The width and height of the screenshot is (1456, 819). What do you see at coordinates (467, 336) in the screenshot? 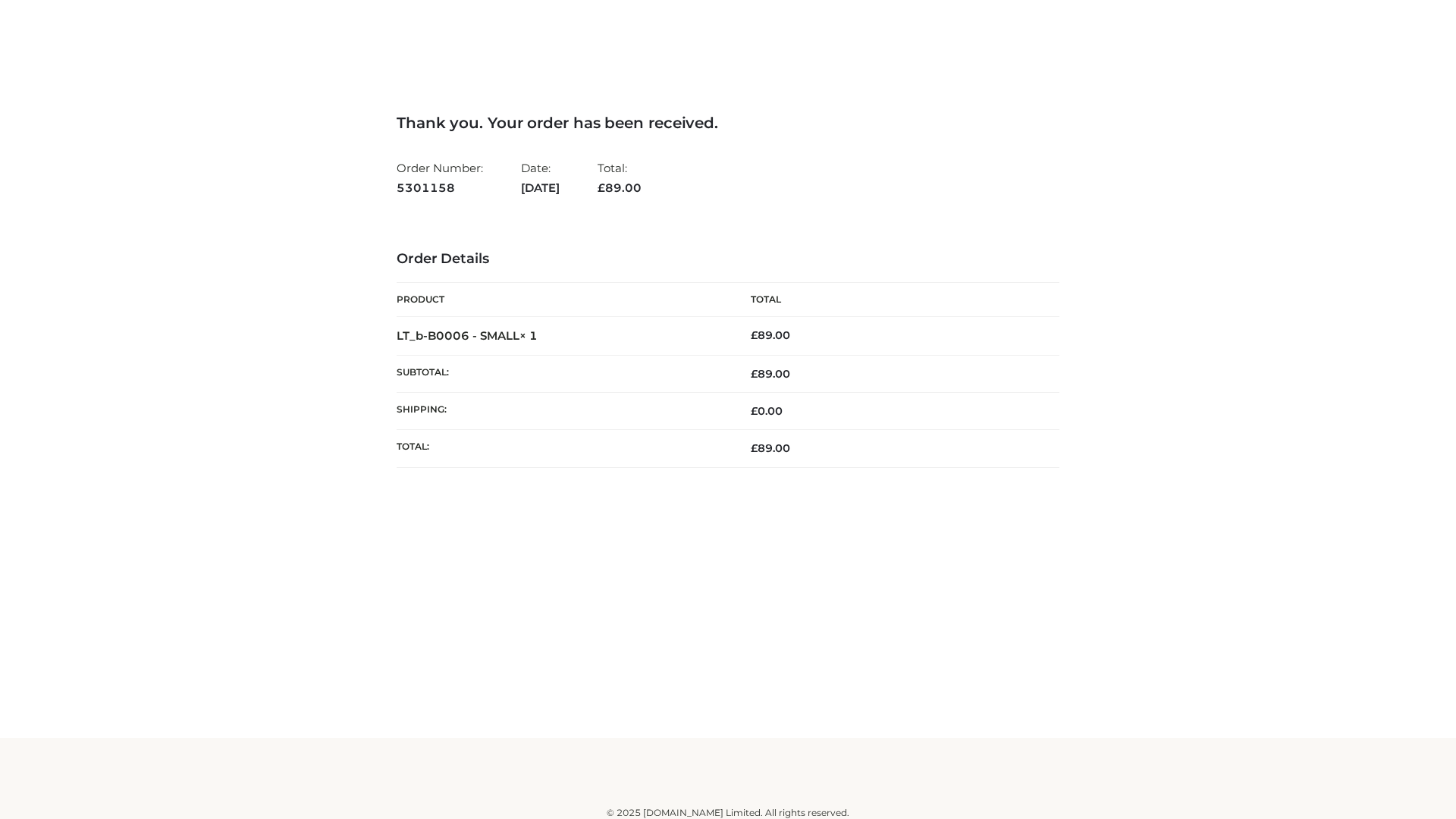
I see `strong: LT_b-B0006 - SMALL` at bounding box center [467, 336].